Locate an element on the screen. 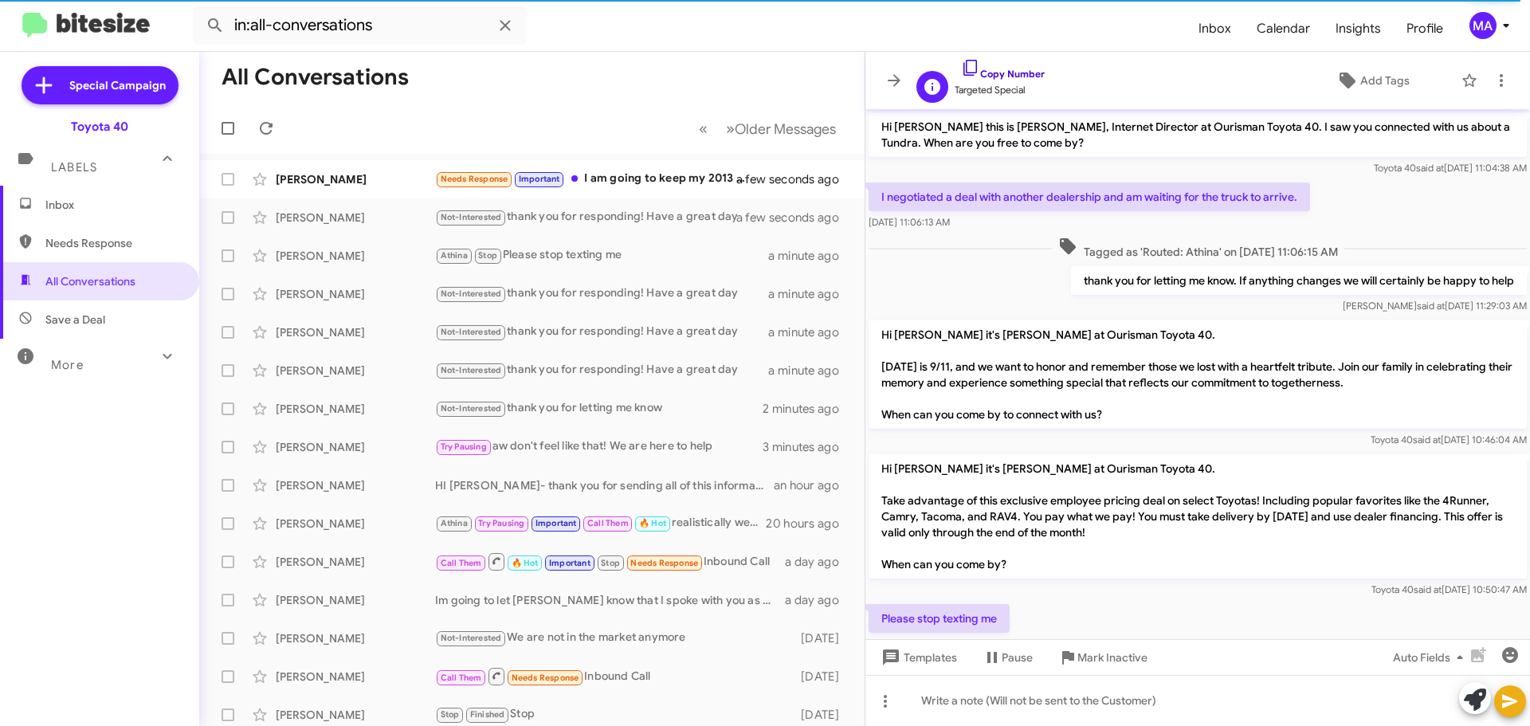 The width and height of the screenshot is (1530, 726). button: Pause is located at coordinates (1007, 658).